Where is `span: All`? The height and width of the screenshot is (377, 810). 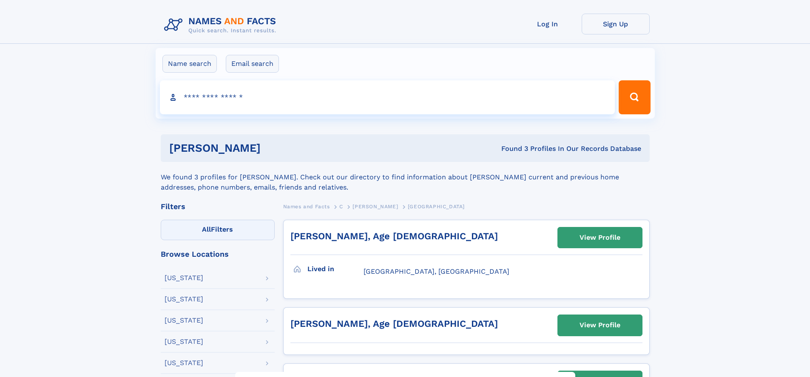 span: All is located at coordinates (206, 229).